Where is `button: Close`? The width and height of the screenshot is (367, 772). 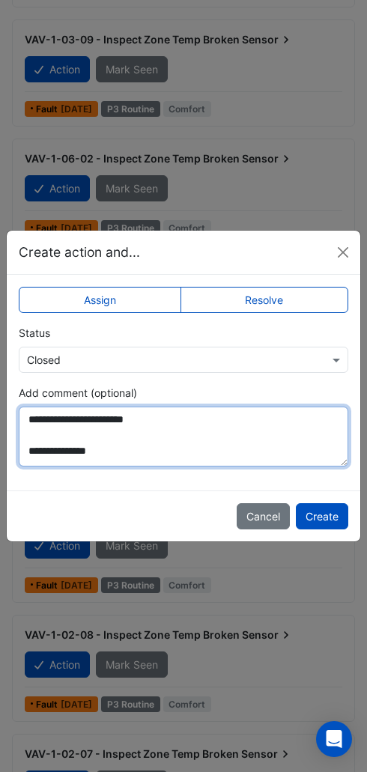
button: Close is located at coordinates (343, 252).